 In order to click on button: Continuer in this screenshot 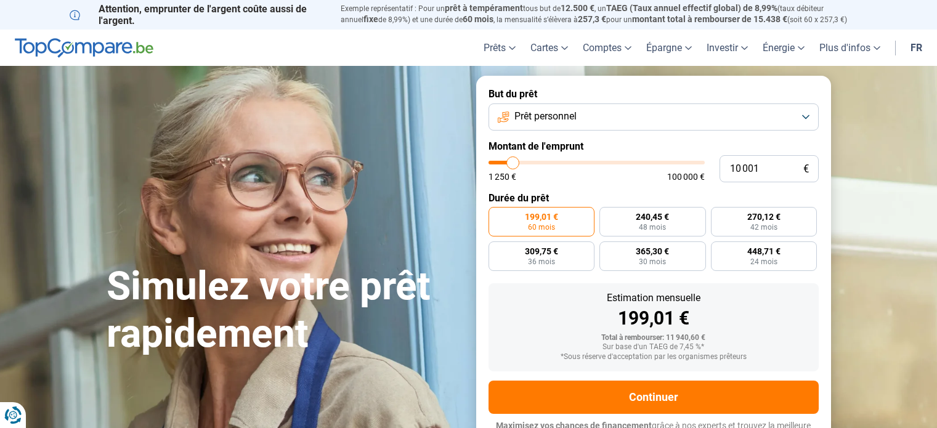, I will do `click(654, 398)`.